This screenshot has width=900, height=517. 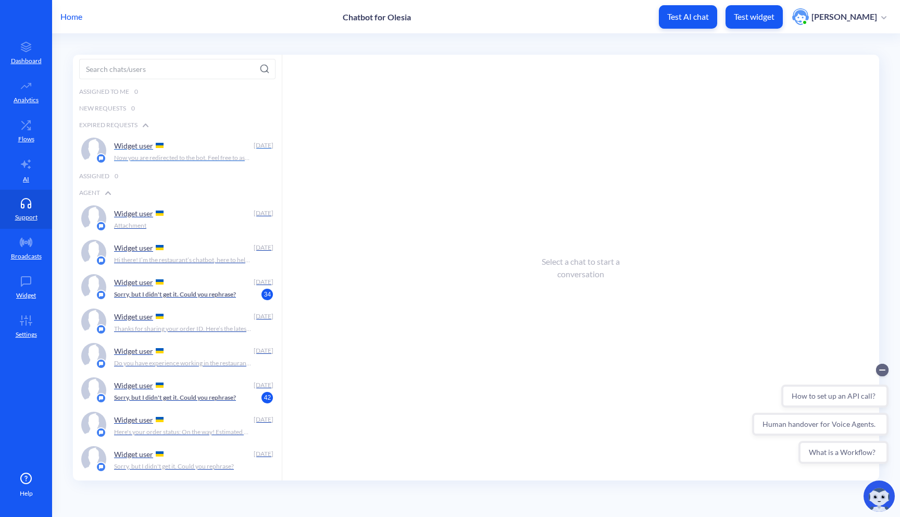 I want to click on div: Expired Requests, so click(x=177, y=125).